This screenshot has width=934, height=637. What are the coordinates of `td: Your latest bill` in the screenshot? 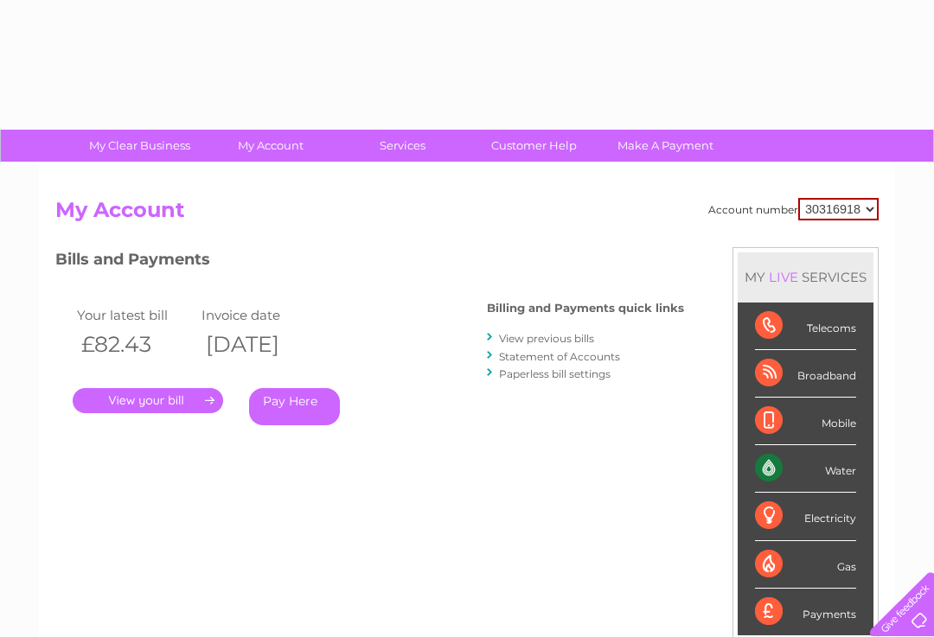 It's located at (135, 315).